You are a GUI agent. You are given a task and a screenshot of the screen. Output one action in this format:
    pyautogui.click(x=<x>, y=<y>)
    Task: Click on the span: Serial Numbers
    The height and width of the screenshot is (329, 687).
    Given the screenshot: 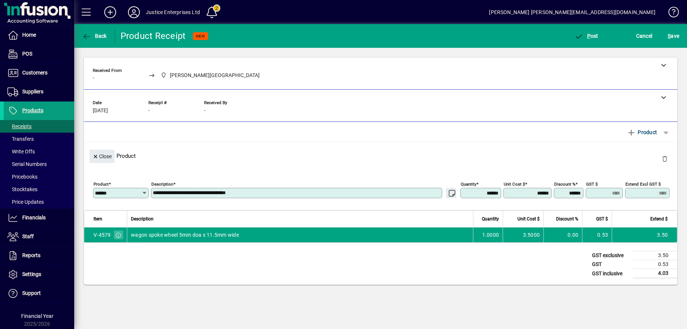 What is the action you would take?
    pyautogui.click(x=27, y=164)
    